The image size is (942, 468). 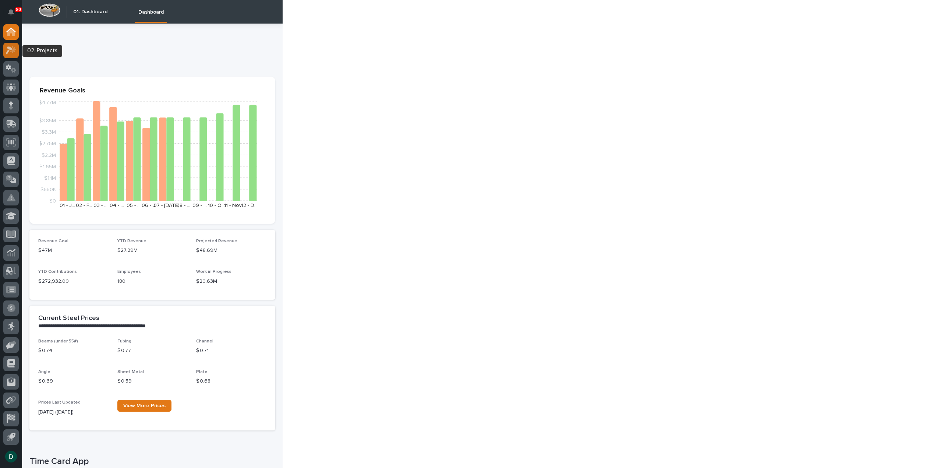 What do you see at coordinates (49, 10) in the screenshot?
I see `img: Workspace Logo` at bounding box center [49, 10].